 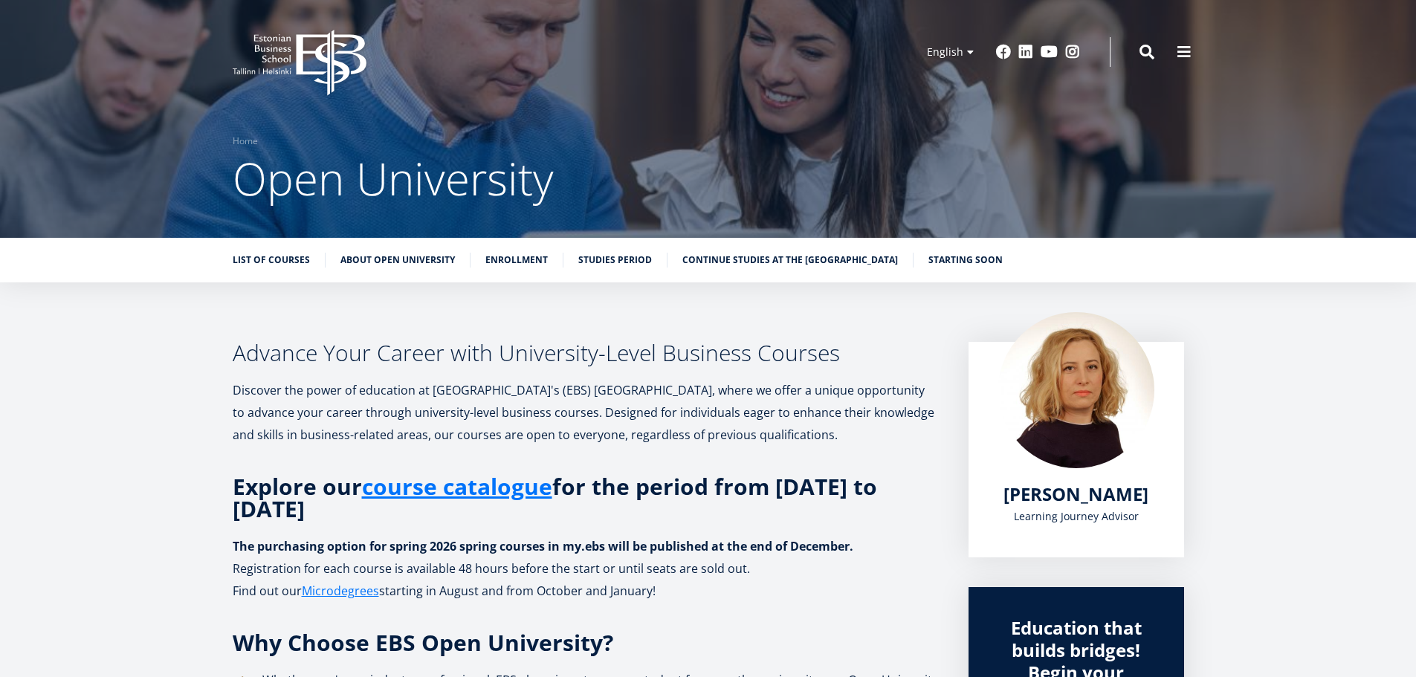 What do you see at coordinates (1076, 517) in the screenshot?
I see `div: Learning Journey Advisor` at bounding box center [1076, 517].